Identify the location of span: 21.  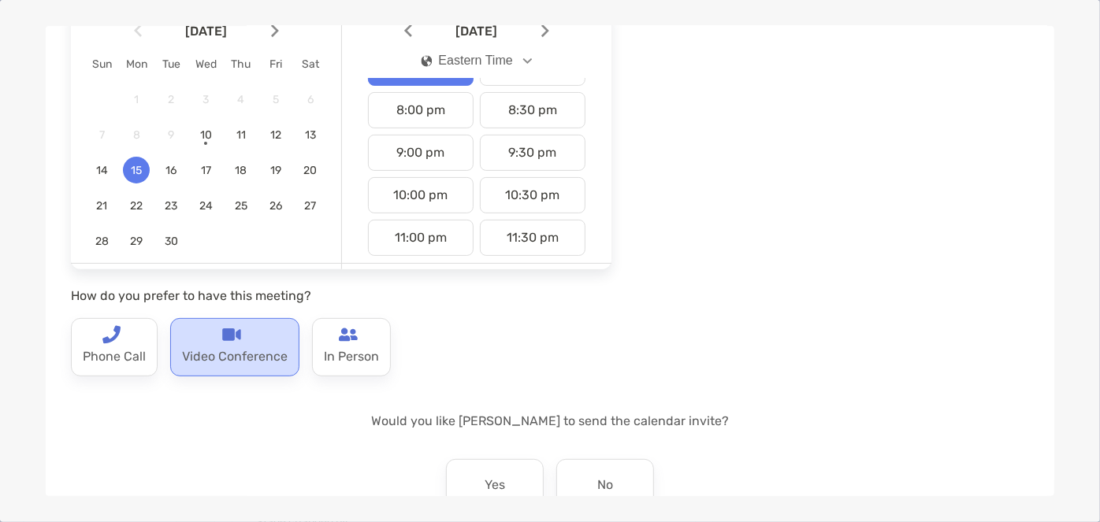
(102, 206).